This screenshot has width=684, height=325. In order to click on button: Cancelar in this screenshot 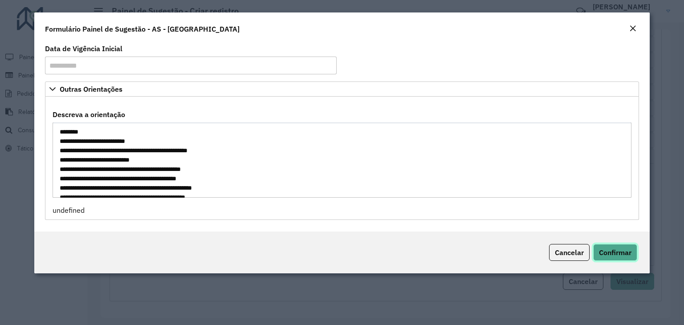, I will do `click(569, 253)`.